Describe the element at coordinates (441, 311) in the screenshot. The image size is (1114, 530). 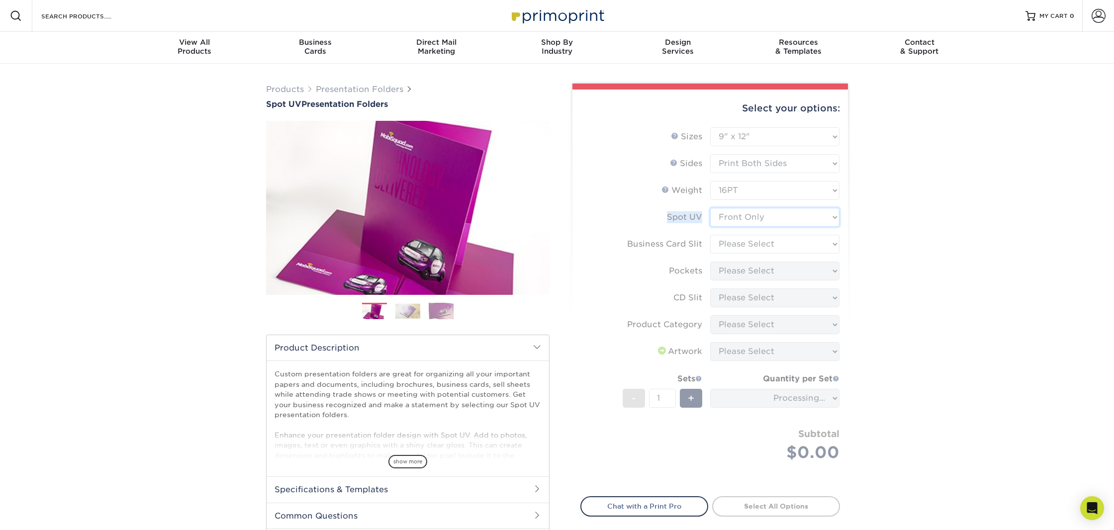
I see `img: Presentation Folders 03` at that location.